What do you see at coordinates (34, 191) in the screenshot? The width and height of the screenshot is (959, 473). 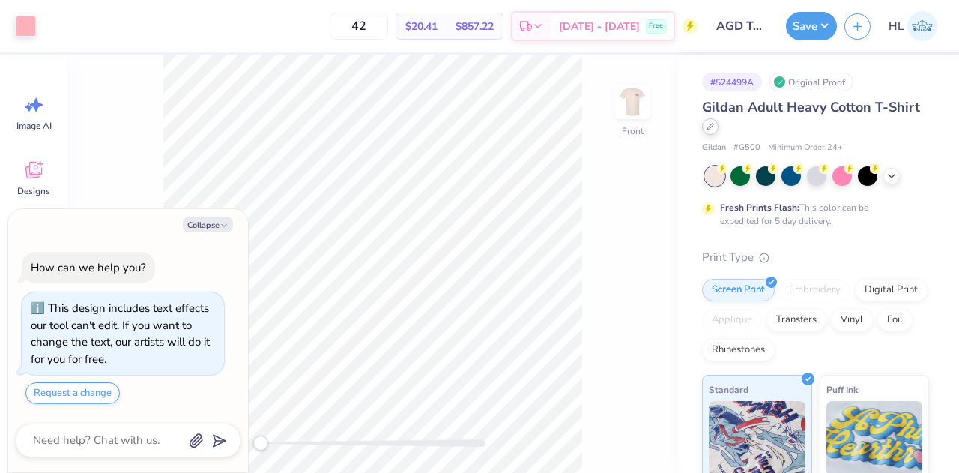 I see `span: Designs` at bounding box center [34, 191].